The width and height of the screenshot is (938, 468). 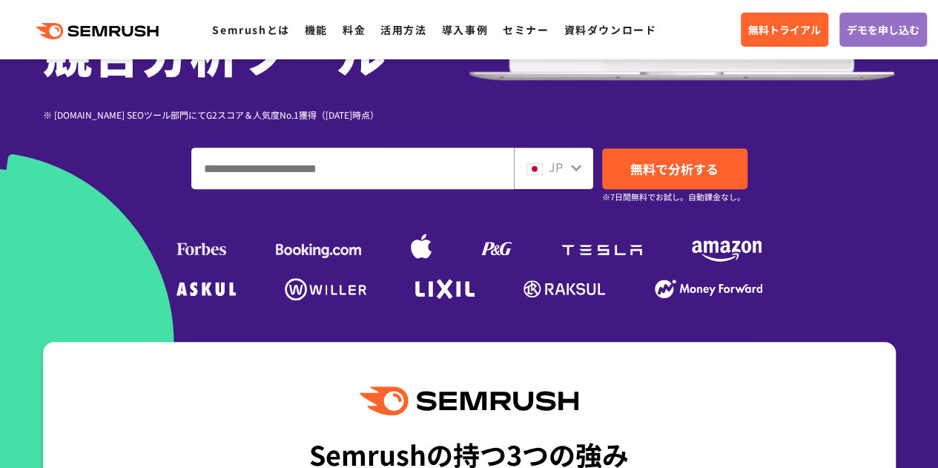 I want to click on a: 無料で分析する, so click(x=675, y=168).